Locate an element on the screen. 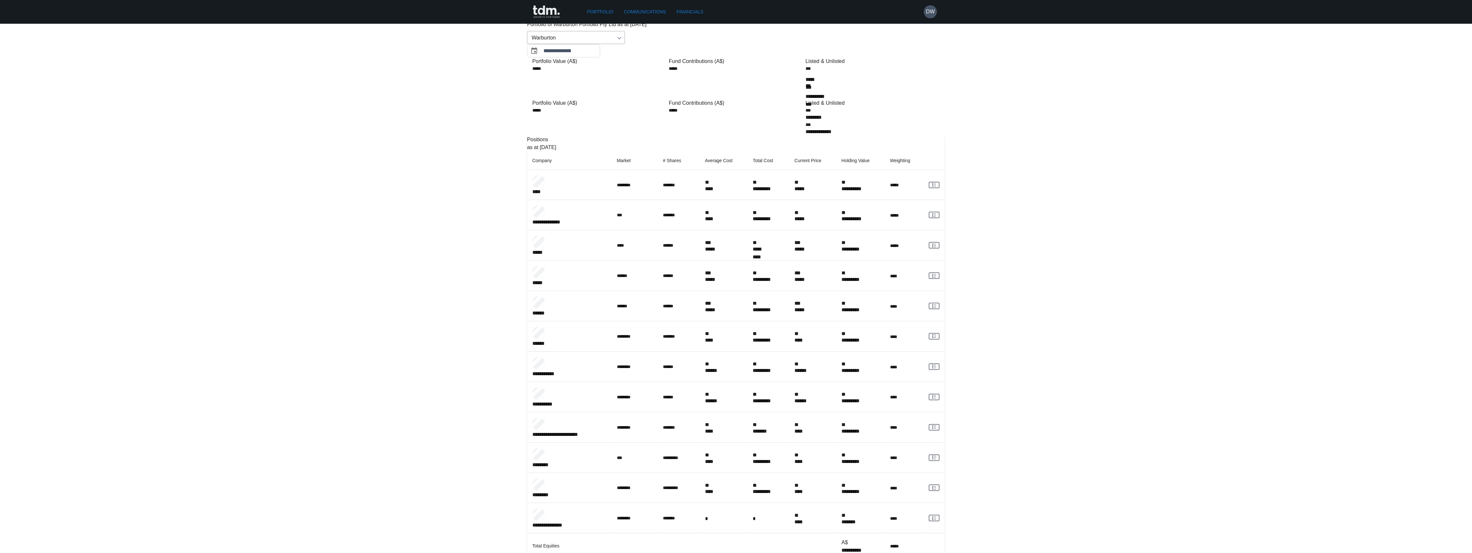  th: Weighting is located at coordinates (904, 161).